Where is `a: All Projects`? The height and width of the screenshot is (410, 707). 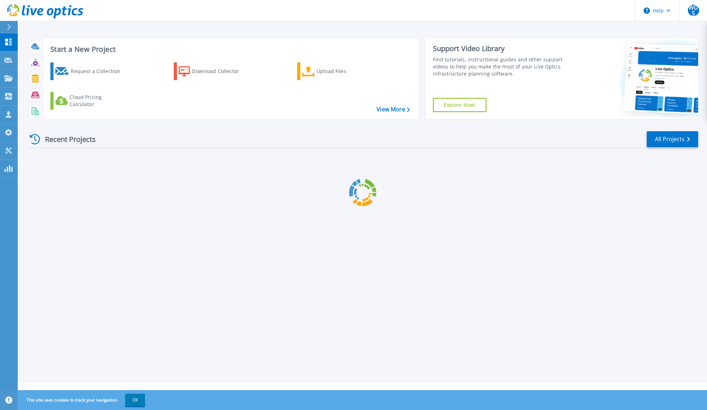
a: All Projects is located at coordinates (672, 139).